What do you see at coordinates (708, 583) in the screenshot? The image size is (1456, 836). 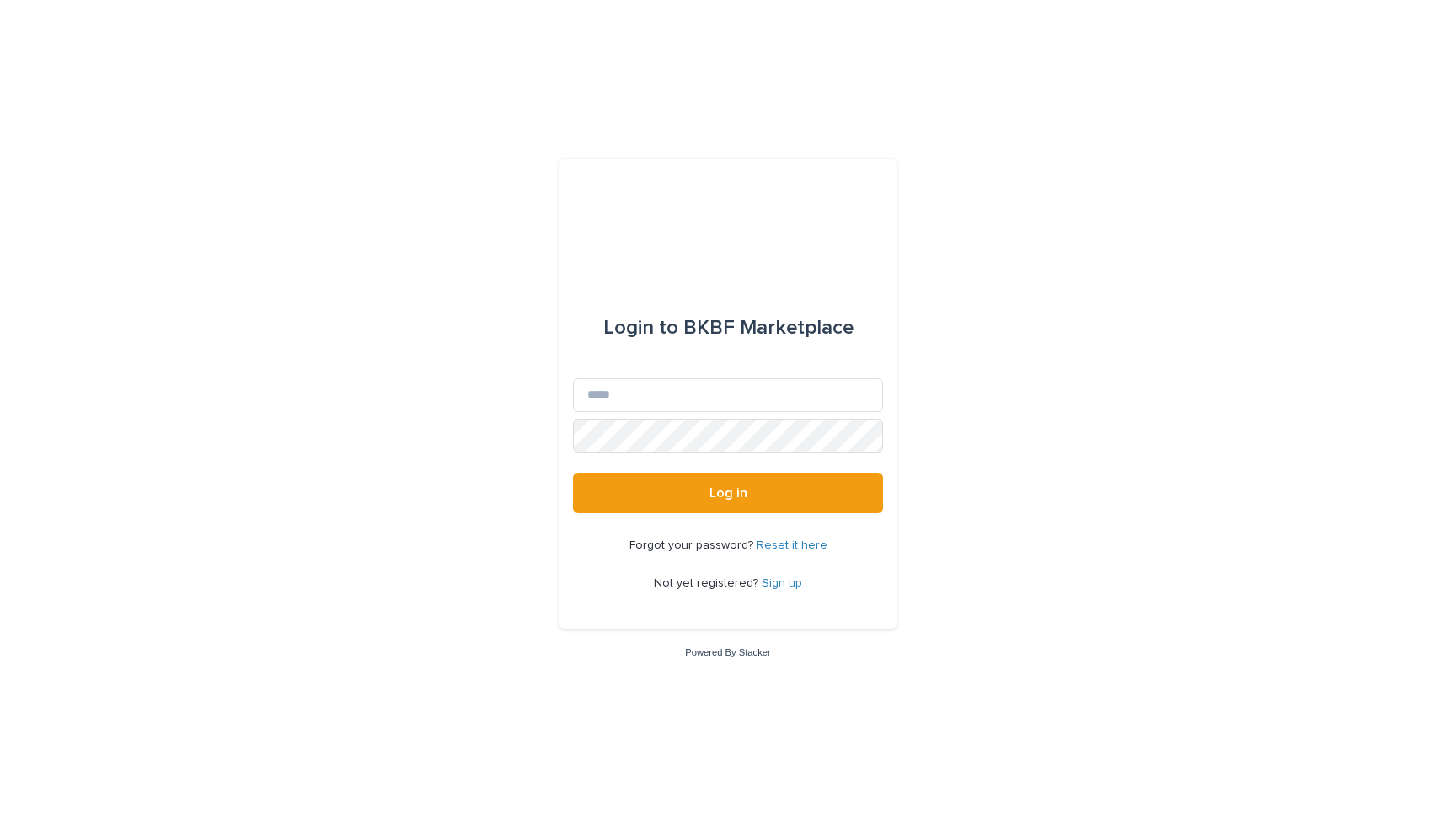 I see `span: Not yet registered?` at bounding box center [708, 583].